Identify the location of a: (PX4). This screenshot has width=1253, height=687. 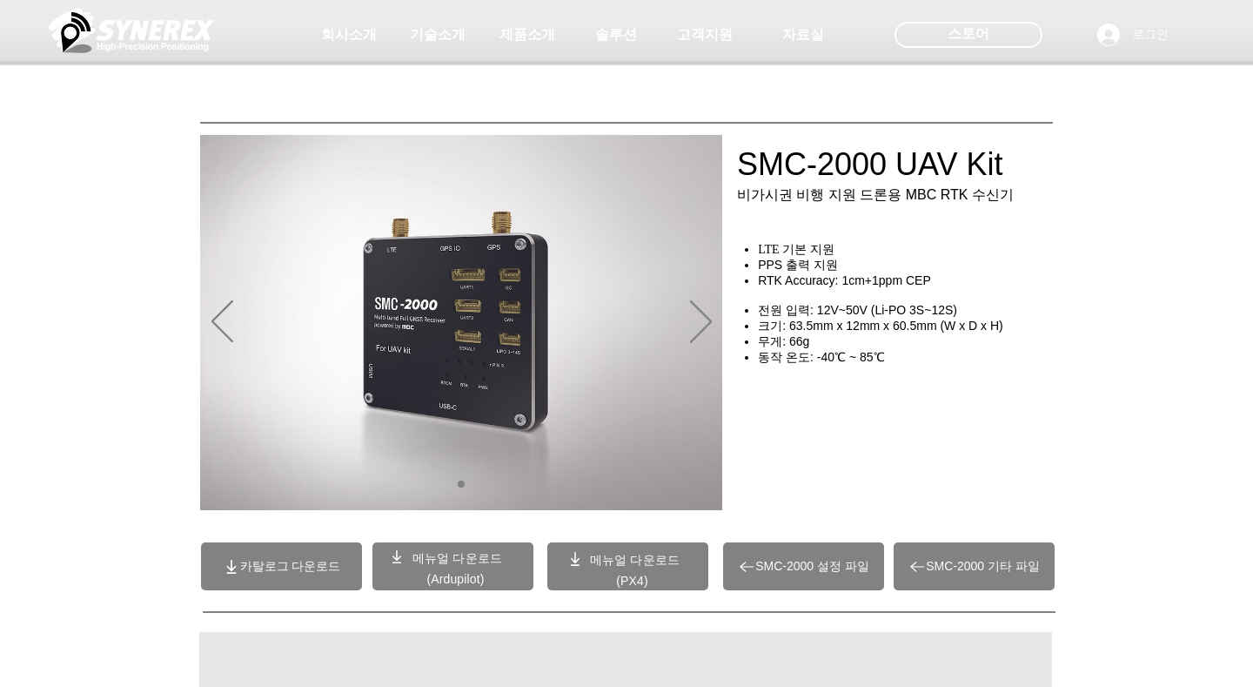
(632, 580).